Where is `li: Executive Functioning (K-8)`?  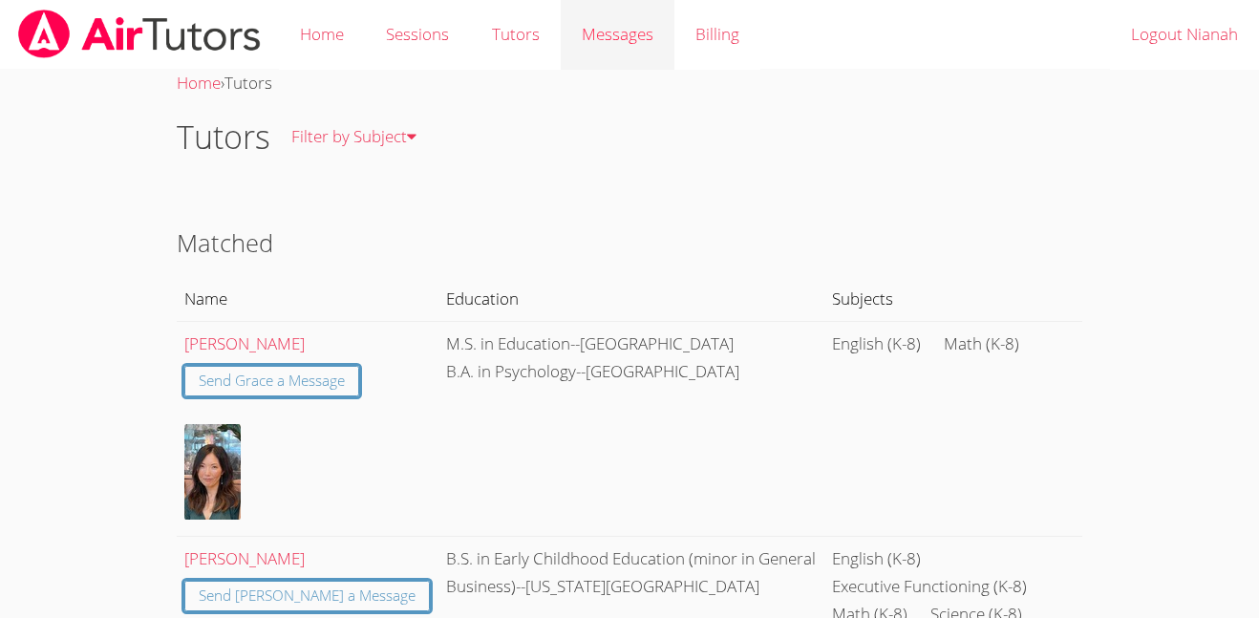
li: Executive Functioning (K-8) is located at coordinates (929, 586).